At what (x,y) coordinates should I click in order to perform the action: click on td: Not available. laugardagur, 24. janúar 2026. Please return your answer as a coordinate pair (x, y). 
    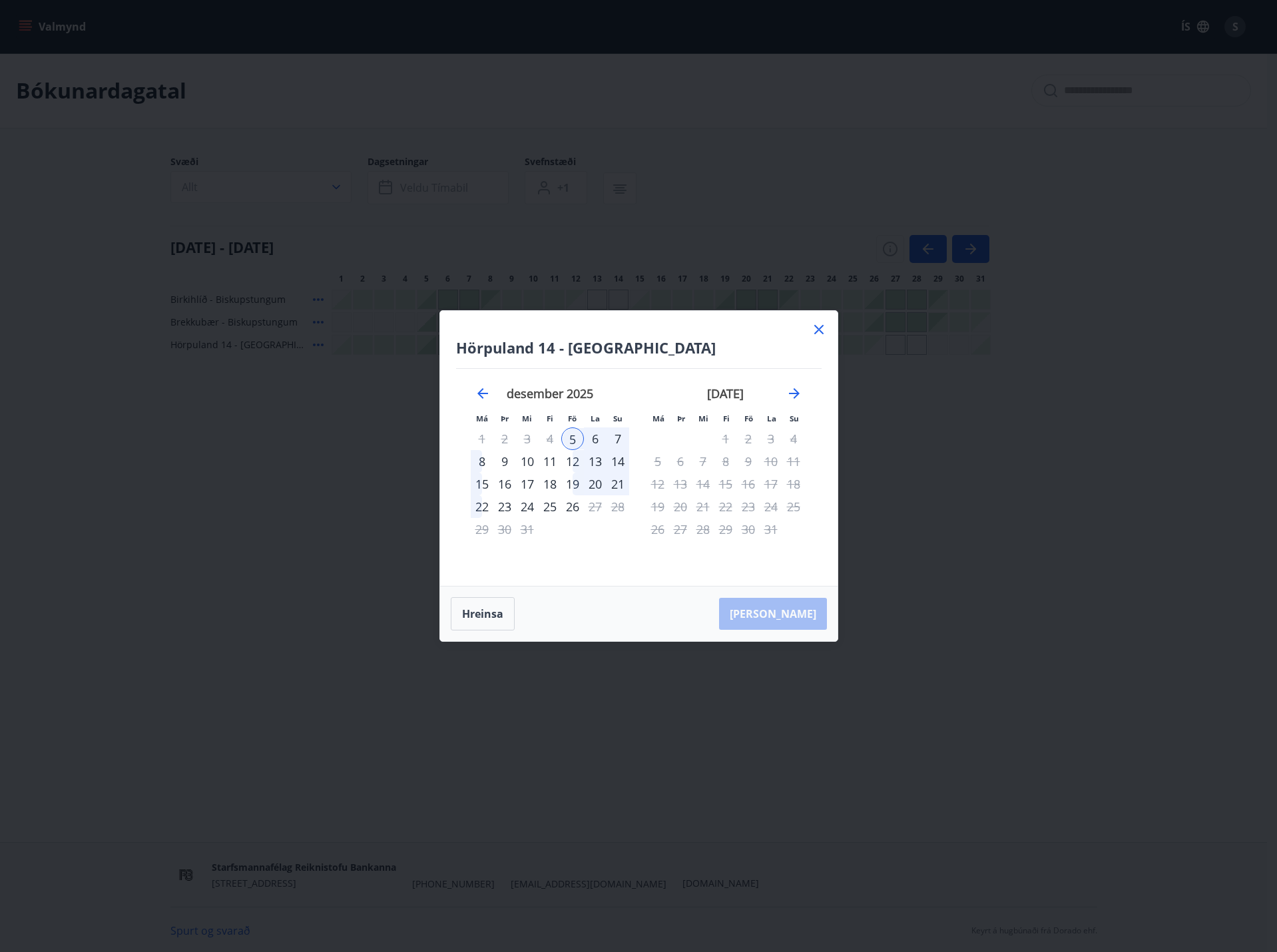
    Looking at the image, I should click on (771, 506).